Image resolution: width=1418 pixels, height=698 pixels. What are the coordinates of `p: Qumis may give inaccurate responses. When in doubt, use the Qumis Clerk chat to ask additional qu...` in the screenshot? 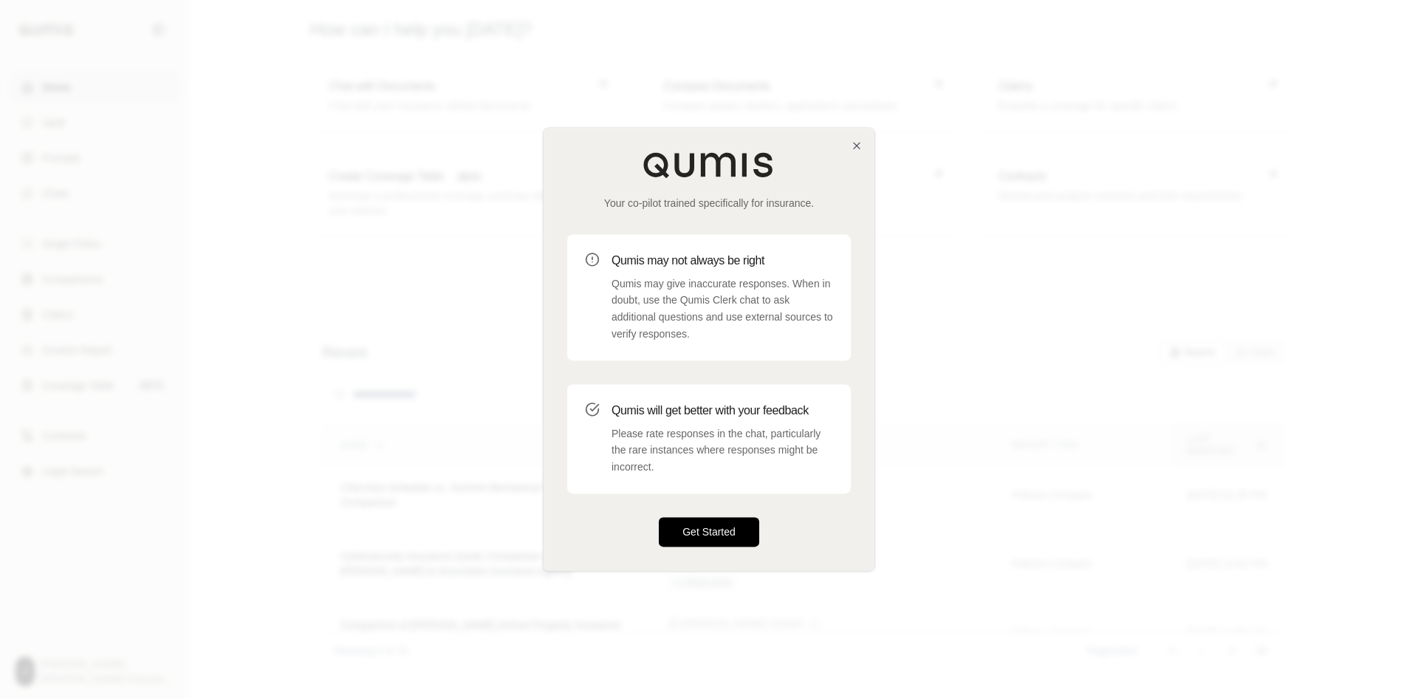 It's located at (722, 309).